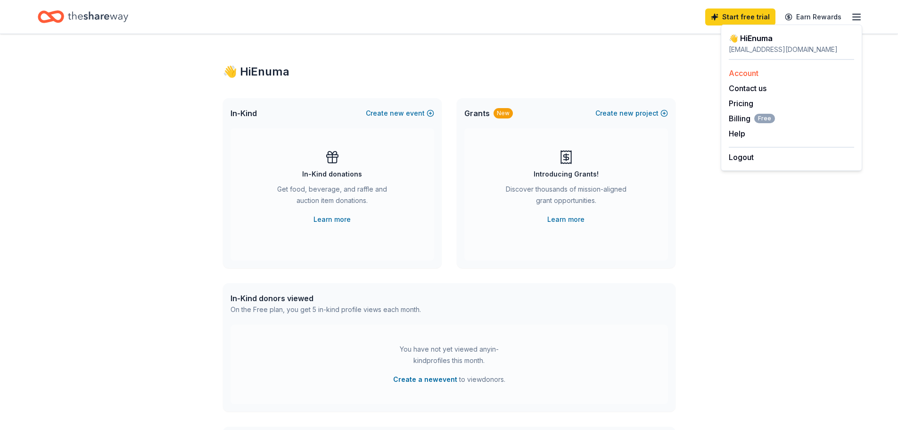  I want to click on span: Billing, so click(752, 118).